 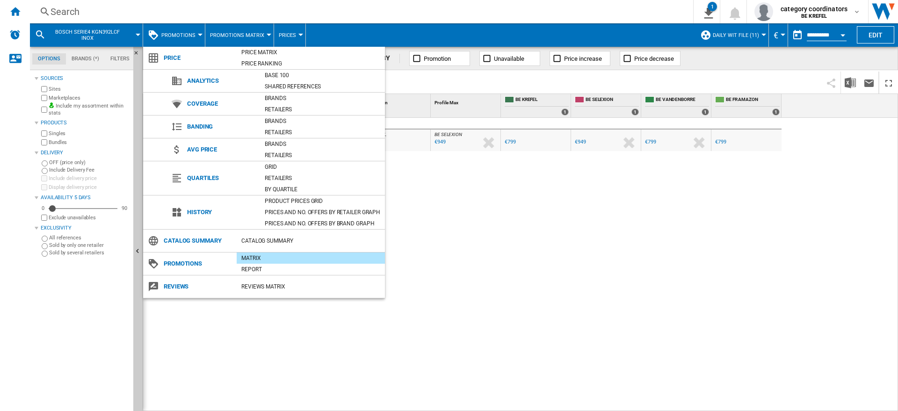 I want to click on div: Base 100, so click(x=322, y=75).